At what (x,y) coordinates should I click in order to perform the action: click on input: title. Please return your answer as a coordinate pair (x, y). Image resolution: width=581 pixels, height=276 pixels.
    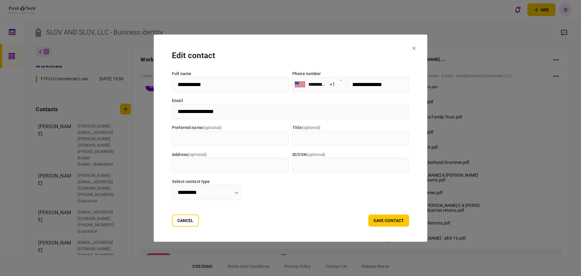
    Looking at the image, I should click on (351, 138).